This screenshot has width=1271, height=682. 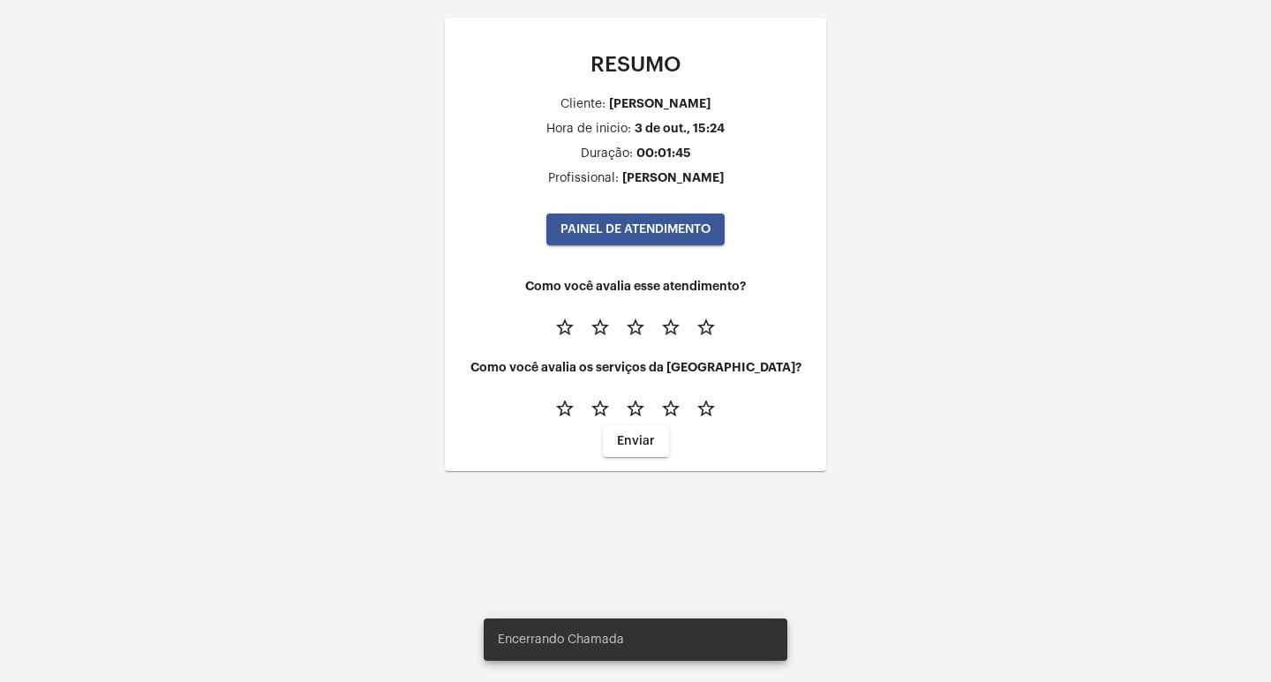 What do you see at coordinates (583, 178) in the screenshot?
I see `div: Profissional:` at bounding box center [583, 178].